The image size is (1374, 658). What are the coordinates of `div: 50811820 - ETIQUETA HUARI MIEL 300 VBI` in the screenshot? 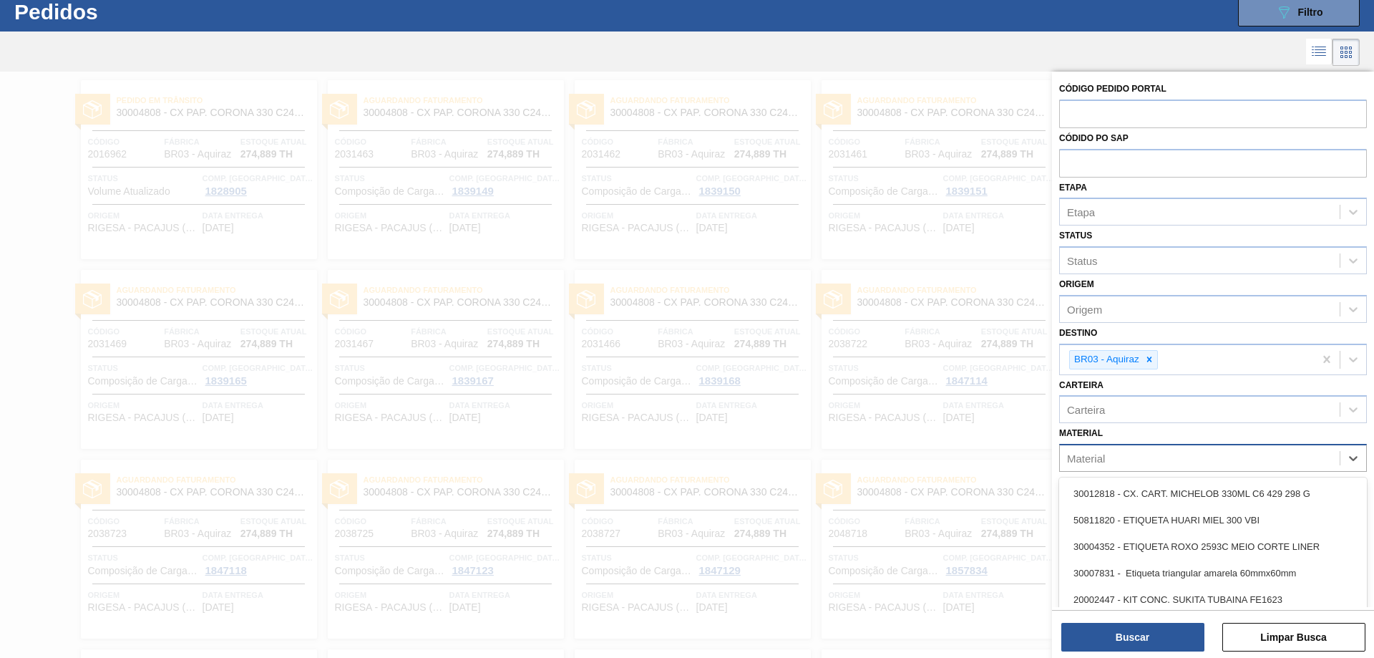 It's located at (1213, 519).